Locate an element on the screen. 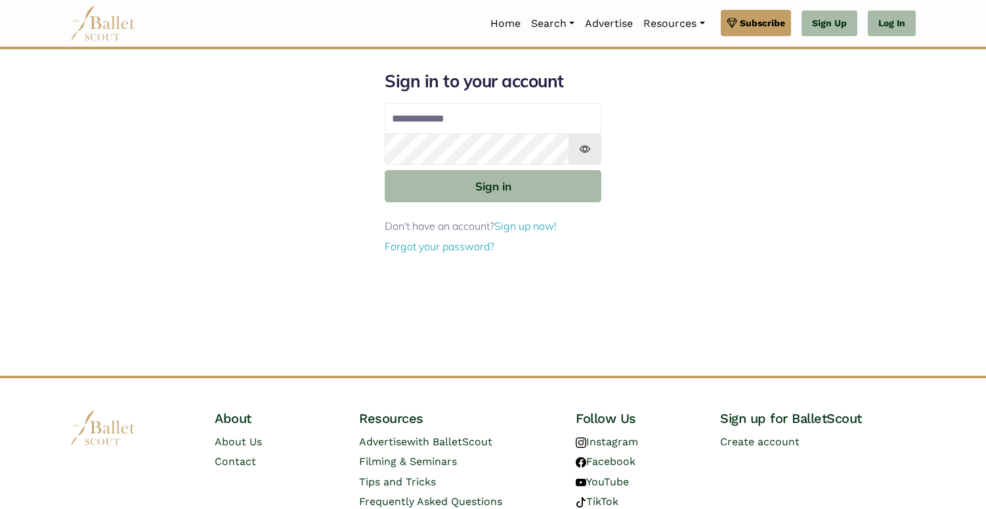 Image resolution: width=986 pixels, height=509 pixels. a: Tips and Tricks is located at coordinates (397, 481).